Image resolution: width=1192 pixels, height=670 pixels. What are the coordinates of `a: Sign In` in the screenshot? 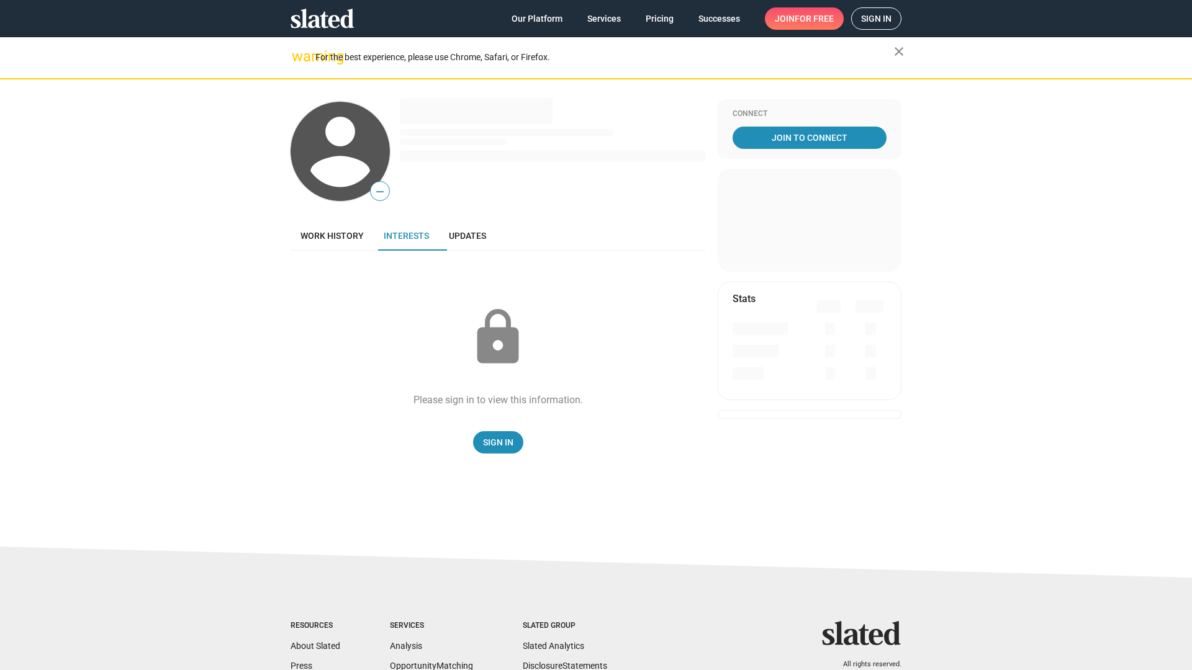 It's located at (498, 443).